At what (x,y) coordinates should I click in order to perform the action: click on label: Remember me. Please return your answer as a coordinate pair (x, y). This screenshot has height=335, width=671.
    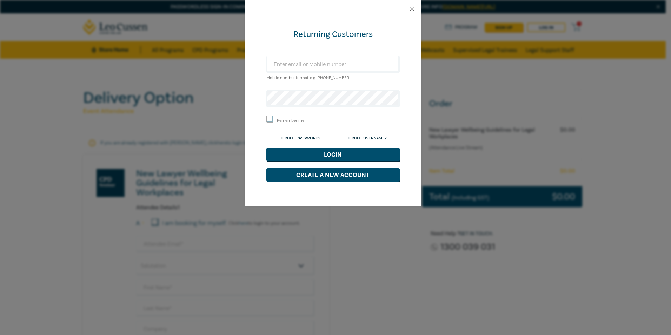
    Looking at the image, I should click on (291, 120).